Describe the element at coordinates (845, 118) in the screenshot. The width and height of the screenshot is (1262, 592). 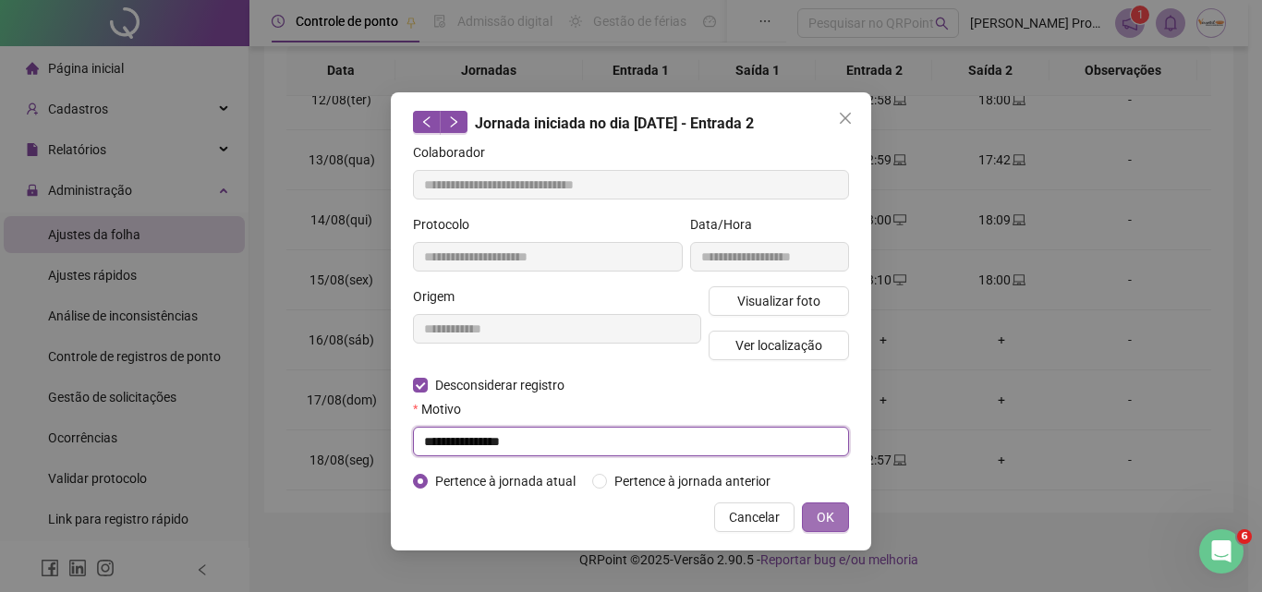
I see `button: Close` at that location.